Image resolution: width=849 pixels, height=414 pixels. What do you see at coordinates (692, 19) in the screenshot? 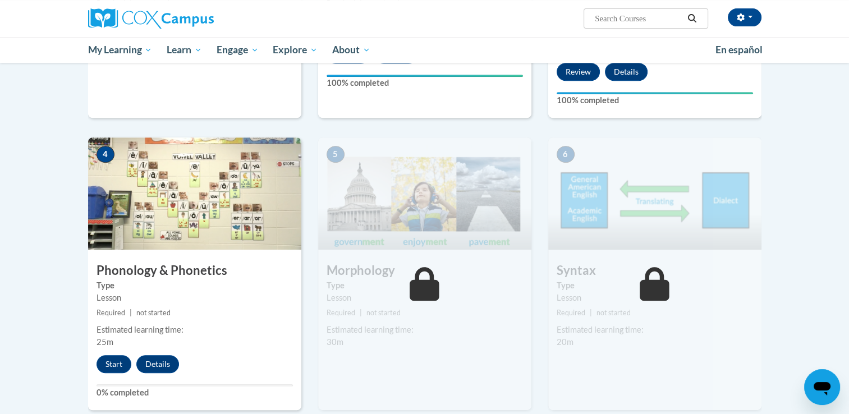
I see `button: Search` at bounding box center [692, 19].